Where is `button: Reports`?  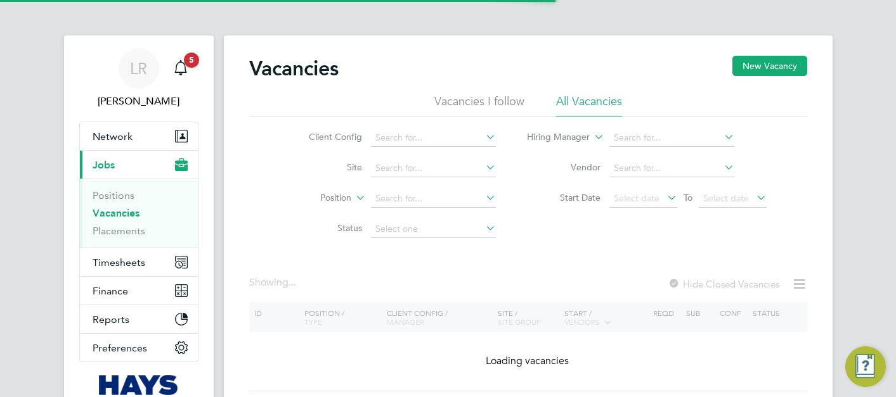 button: Reports is located at coordinates (139, 320).